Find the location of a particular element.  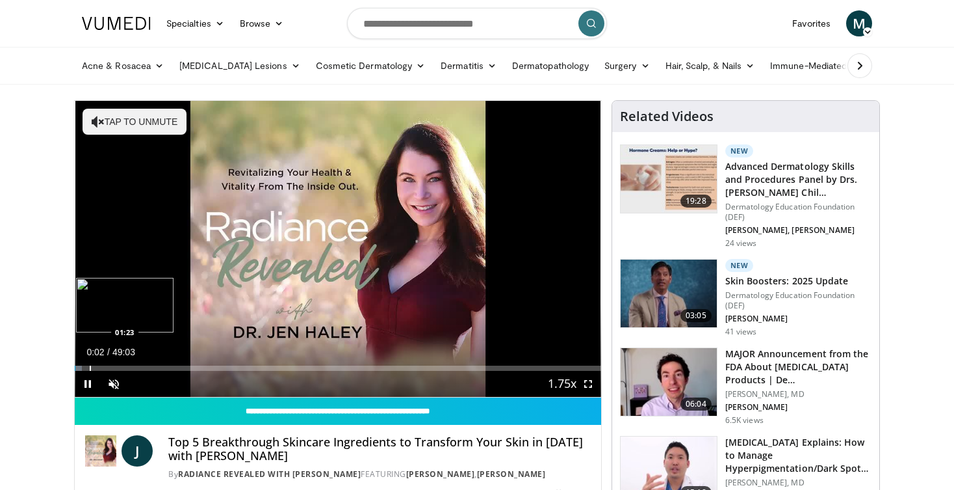

a: Browse is located at coordinates (262, 23).